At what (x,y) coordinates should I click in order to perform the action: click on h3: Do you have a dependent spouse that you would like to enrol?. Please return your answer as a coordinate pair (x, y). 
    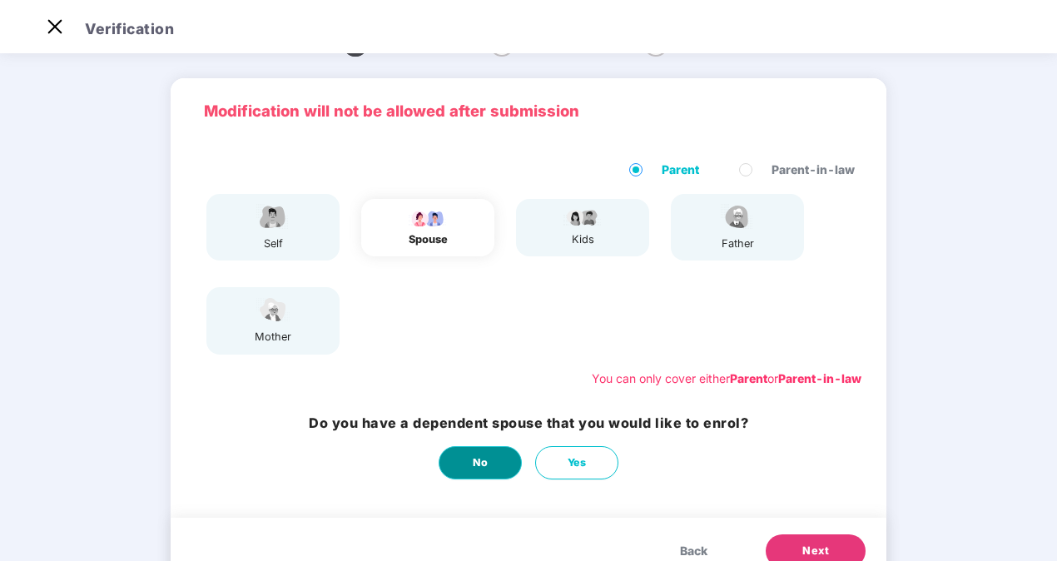
    Looking at the image, I should click on (529, 423).